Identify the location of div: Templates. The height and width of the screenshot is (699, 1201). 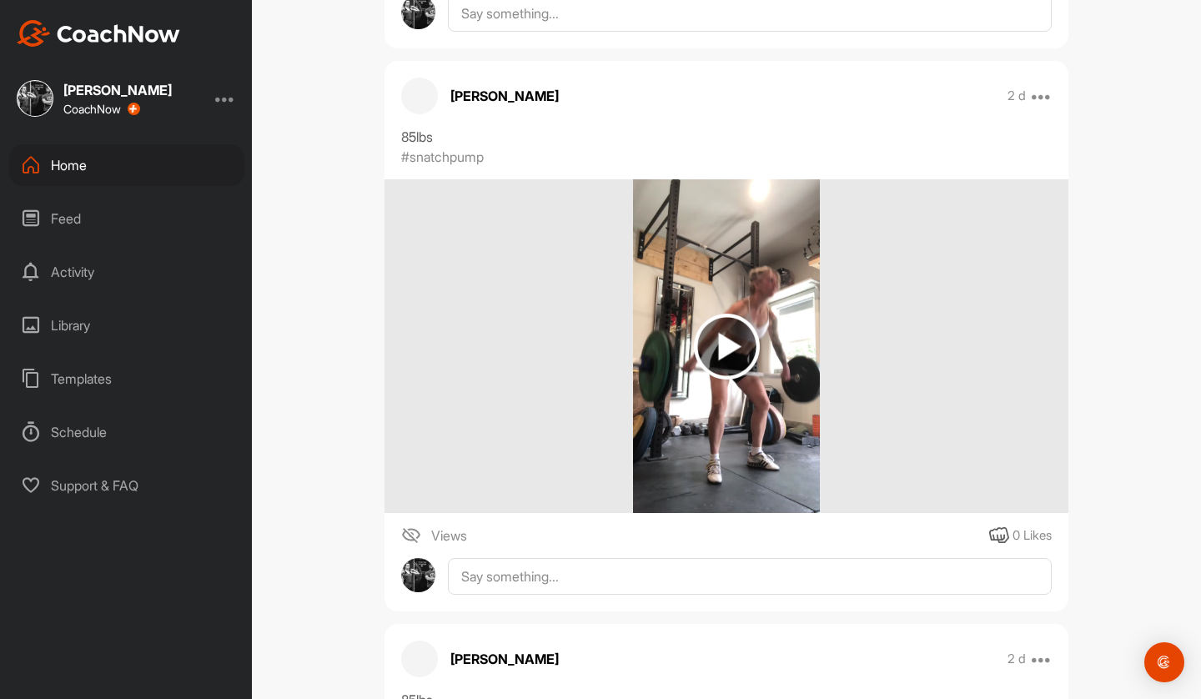
(127, 379).